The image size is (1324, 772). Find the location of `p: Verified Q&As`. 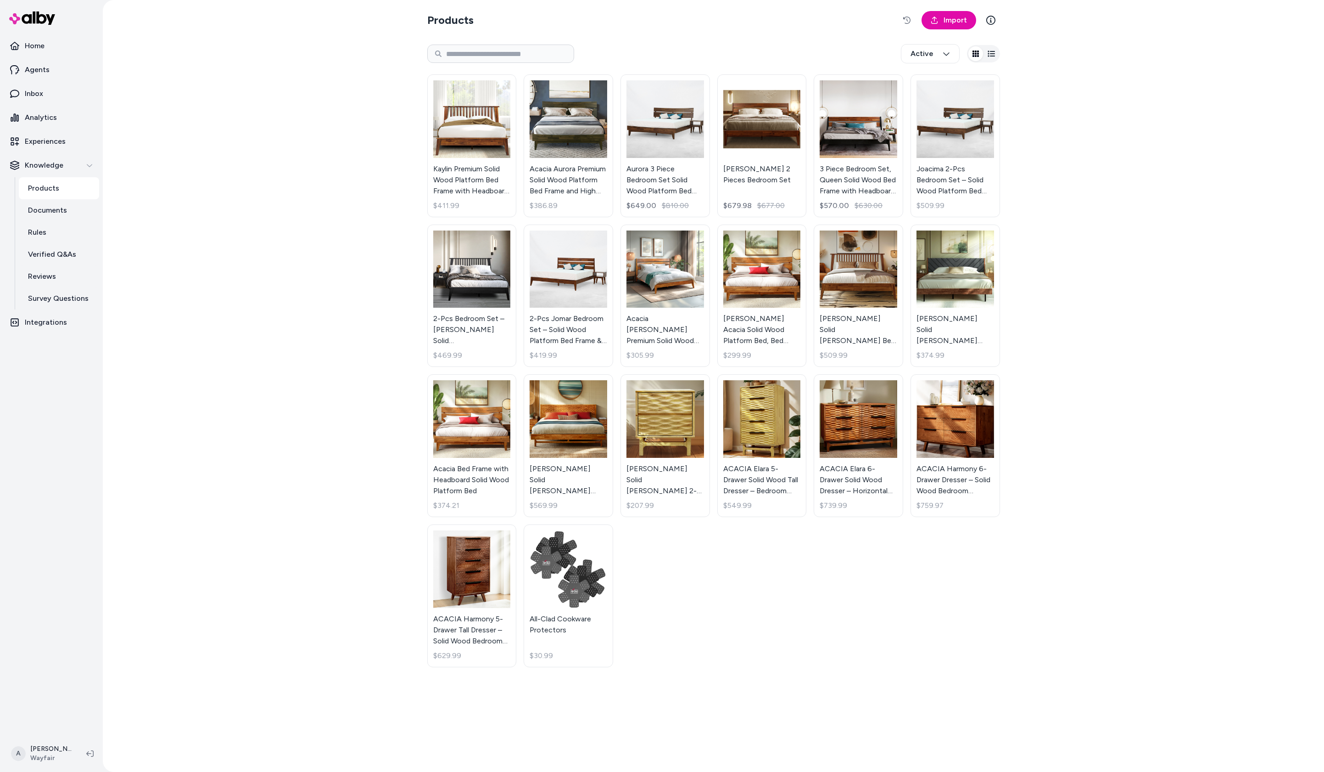

p: Verified Q&As is located at coordinates (52, 254).